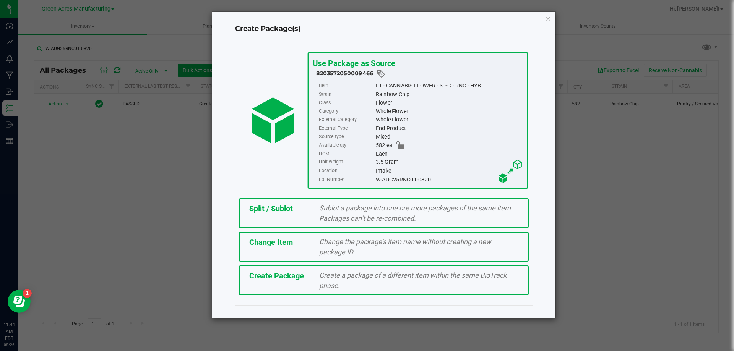 Image resolution: width=734 pixels, height=351 pixels. What do you see at coordinates (449, 171) in the screenshot?
I see `div: Intake` at bounding box center [449, 171].